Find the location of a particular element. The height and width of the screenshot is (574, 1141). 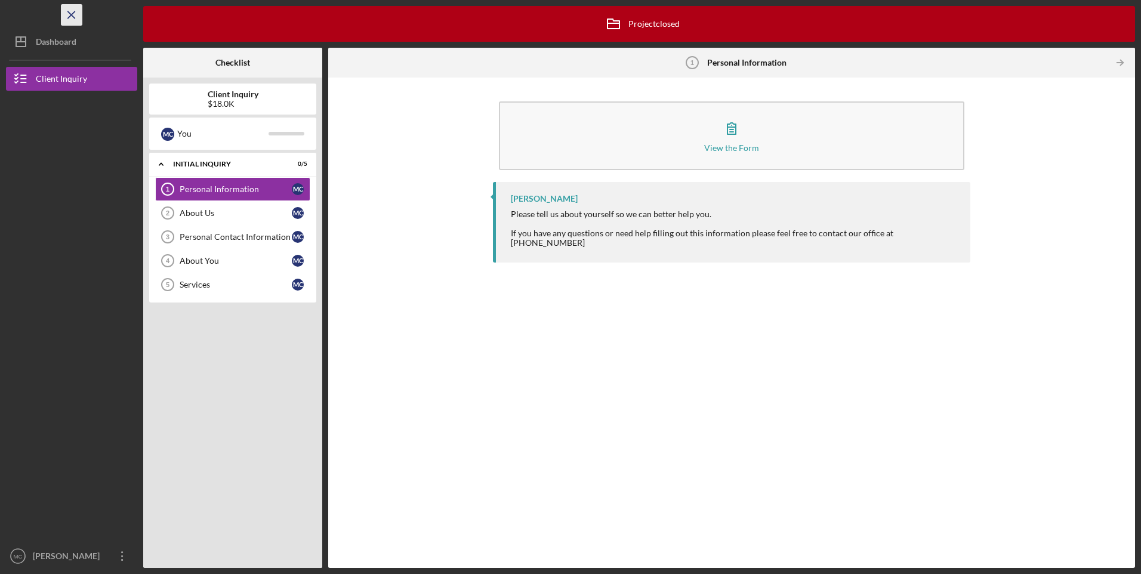

button: Dashboard is located at coordinates (72, 42).